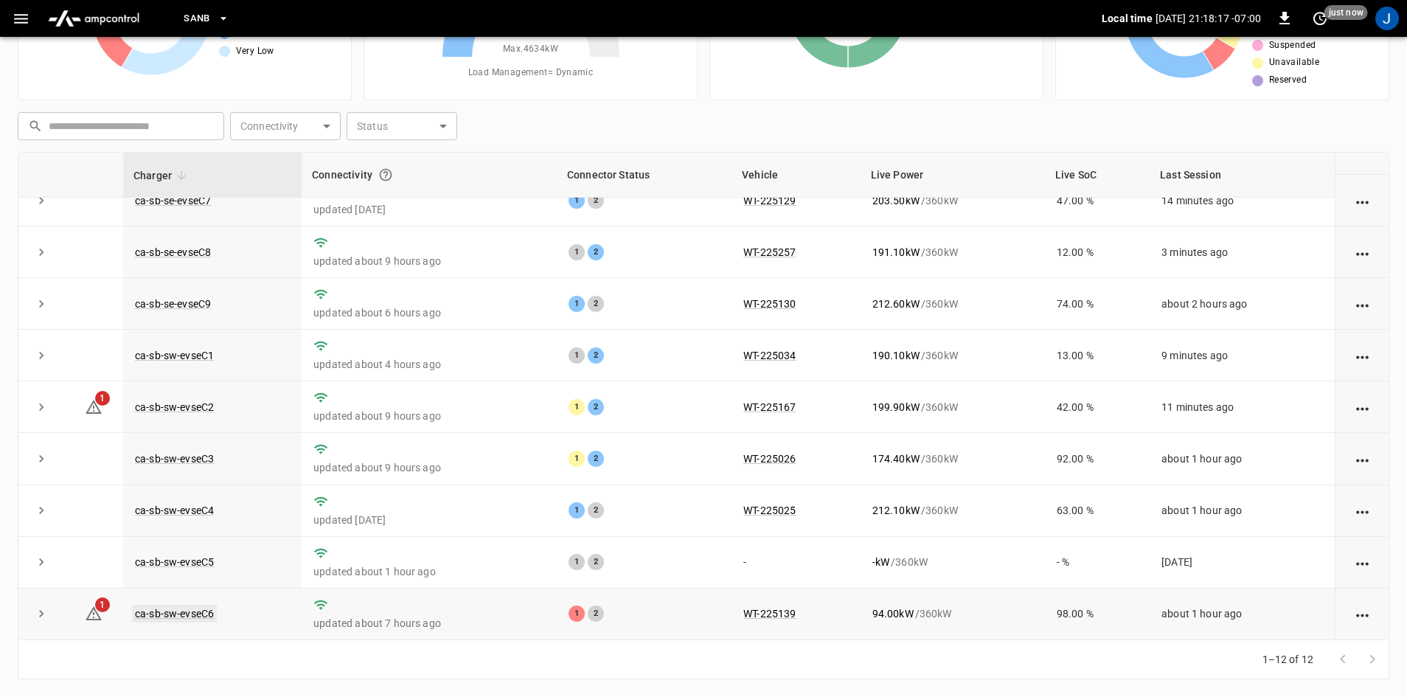 This screenshot has height=697, width=1407. Describe the element at coordinates (896, 252) in the screenshot. I see `p: 191.10 kW` at that location.